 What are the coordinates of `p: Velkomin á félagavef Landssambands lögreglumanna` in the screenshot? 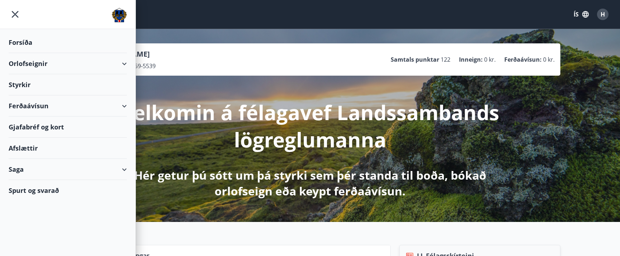 It's located at (310, 126).